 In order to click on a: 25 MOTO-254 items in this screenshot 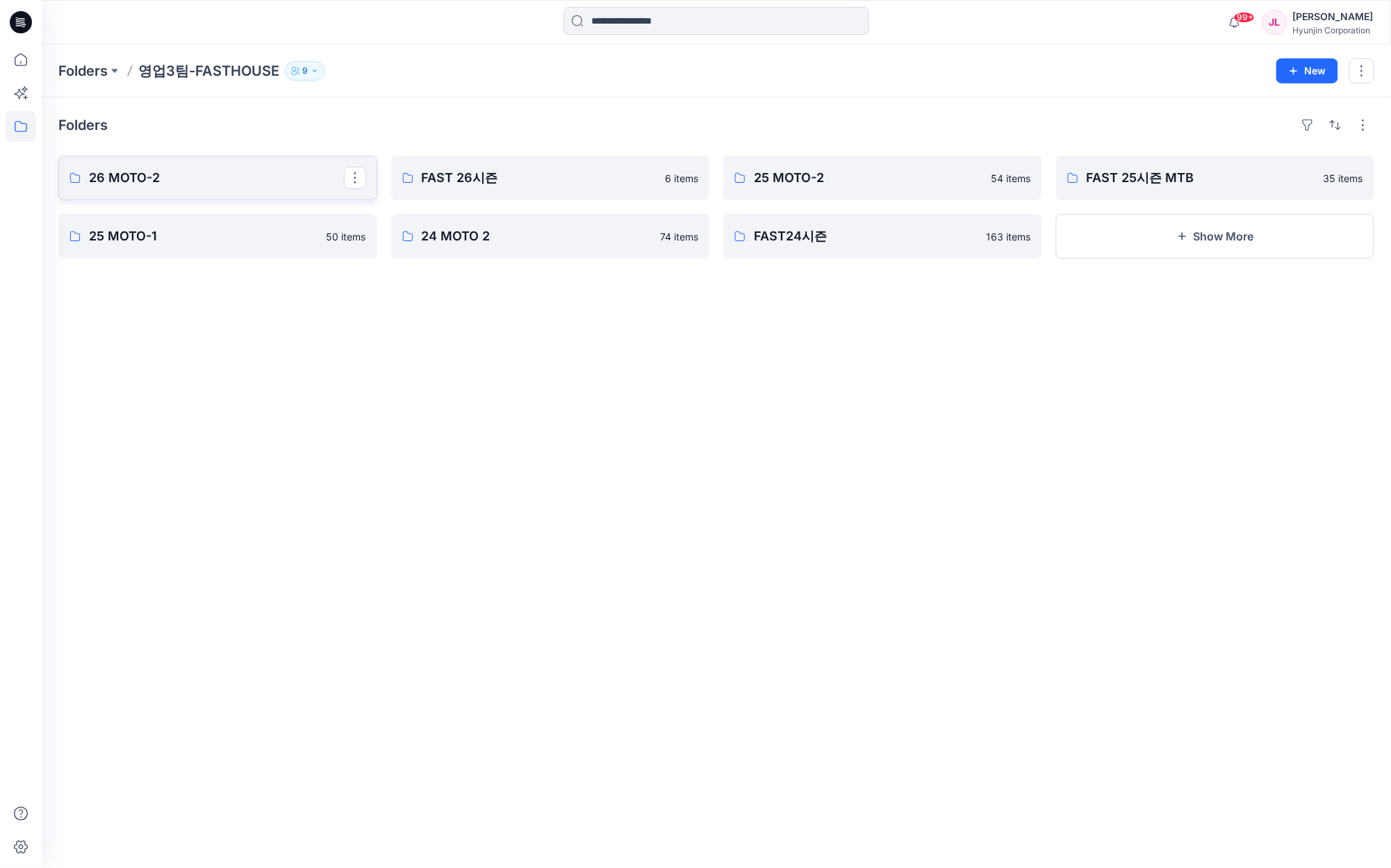, I will do `click(882, 178)`.